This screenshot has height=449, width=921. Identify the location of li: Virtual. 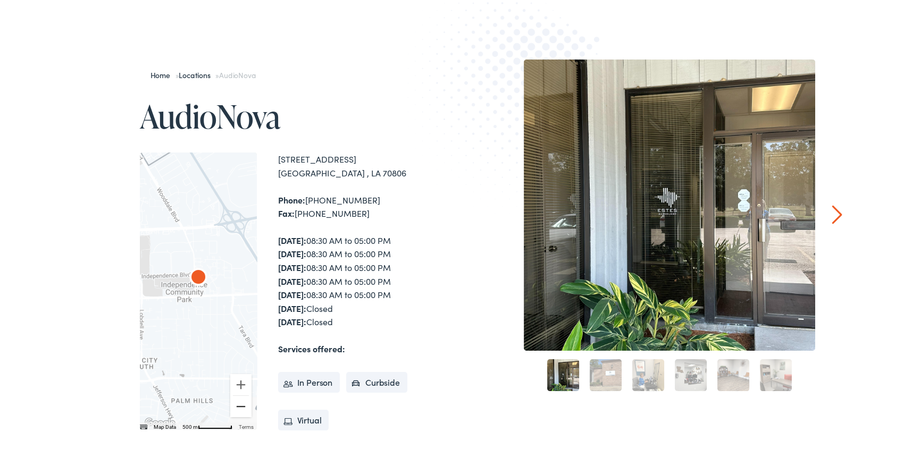
(304, 419).